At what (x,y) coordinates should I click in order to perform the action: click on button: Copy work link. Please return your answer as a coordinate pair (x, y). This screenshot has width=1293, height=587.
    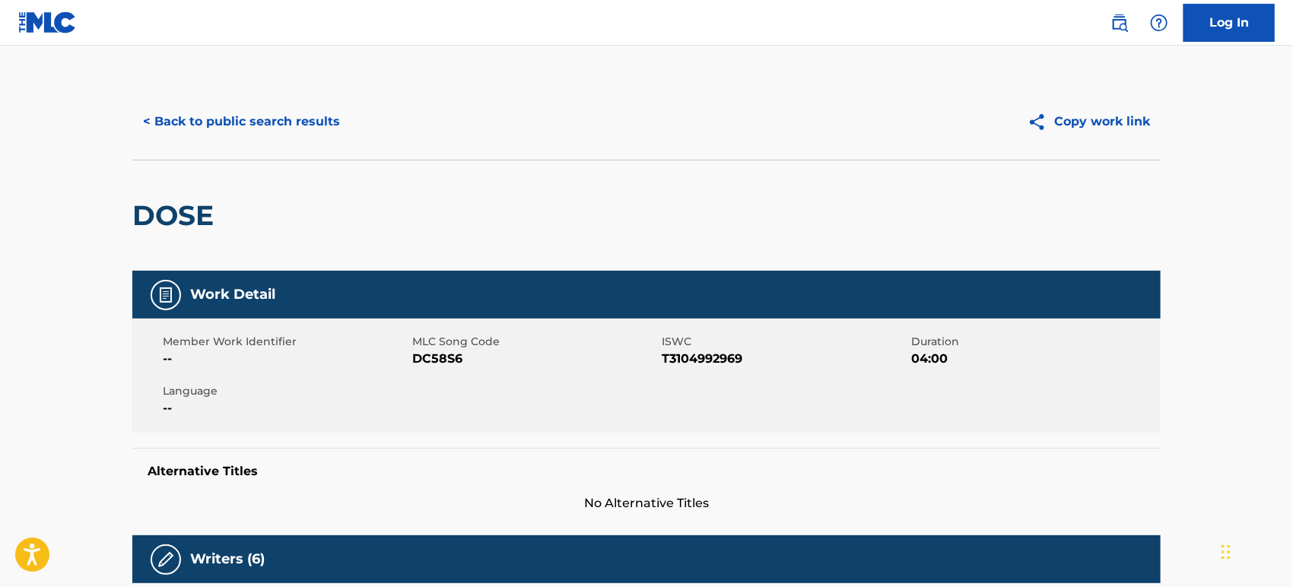
    Looking at the image, I should click on (1089, 122).